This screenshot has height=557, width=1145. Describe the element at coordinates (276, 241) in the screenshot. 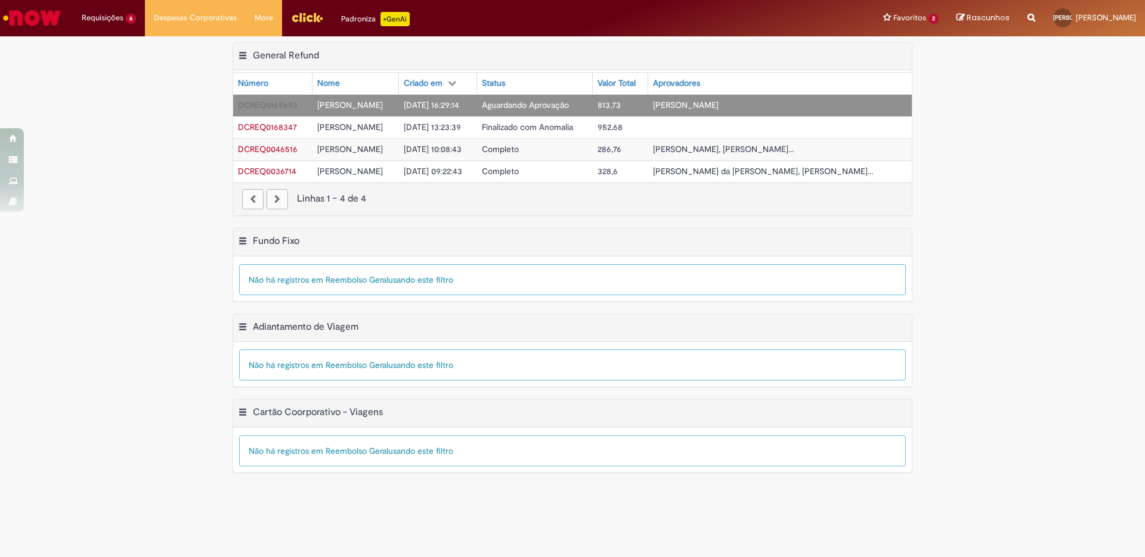

I see `h2: Fundo Fixo` at that location.